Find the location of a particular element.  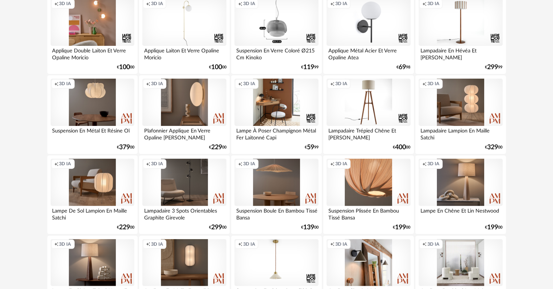

span: 379 is located at coordinates (125, 147).